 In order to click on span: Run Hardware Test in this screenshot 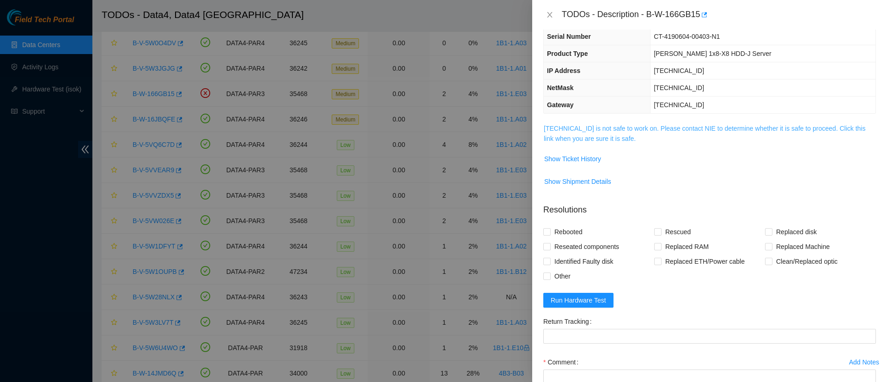, I will do `click(578, 300)`.